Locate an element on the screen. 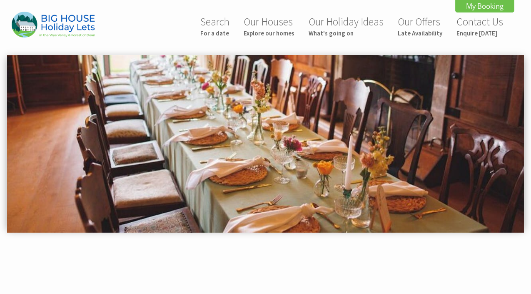  a: Our OffersLate Availability is located at coordinates (420, 26).